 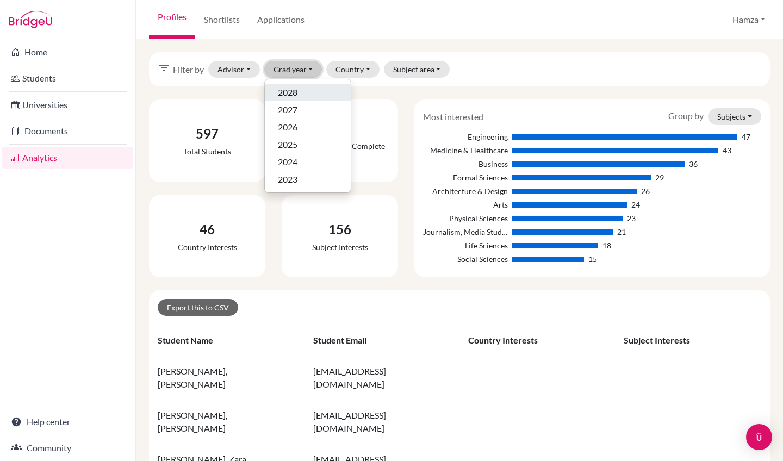 What do you see at coordinates (308, 127) in the screenshot?
I see `button: 2026` at bounding box center [308, 127].